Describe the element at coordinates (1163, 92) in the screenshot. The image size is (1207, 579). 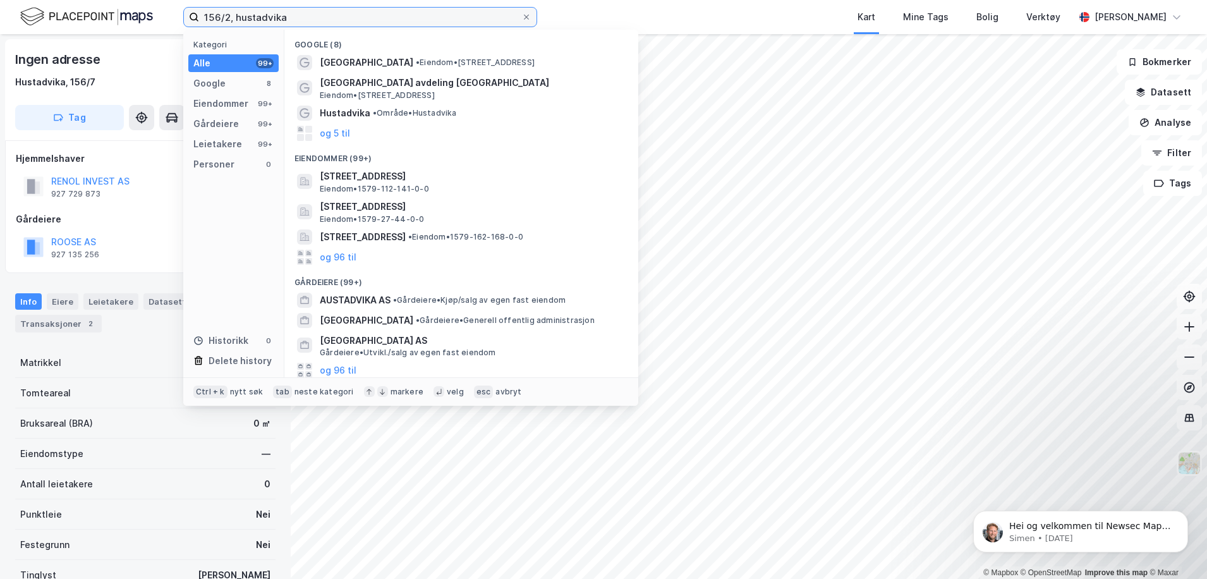
I see `button: Datasett` at that location.